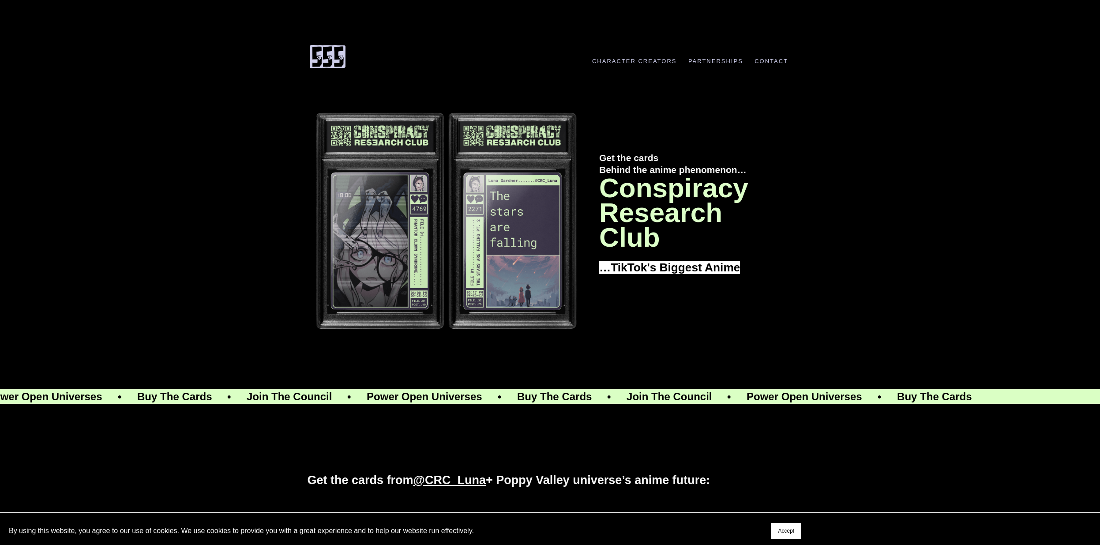  What do you see at coordinates (696, 213) in the screenshot?
I see `h1: Get the cards Behind the anime phenomenon…` at bounding box center [696, 213].